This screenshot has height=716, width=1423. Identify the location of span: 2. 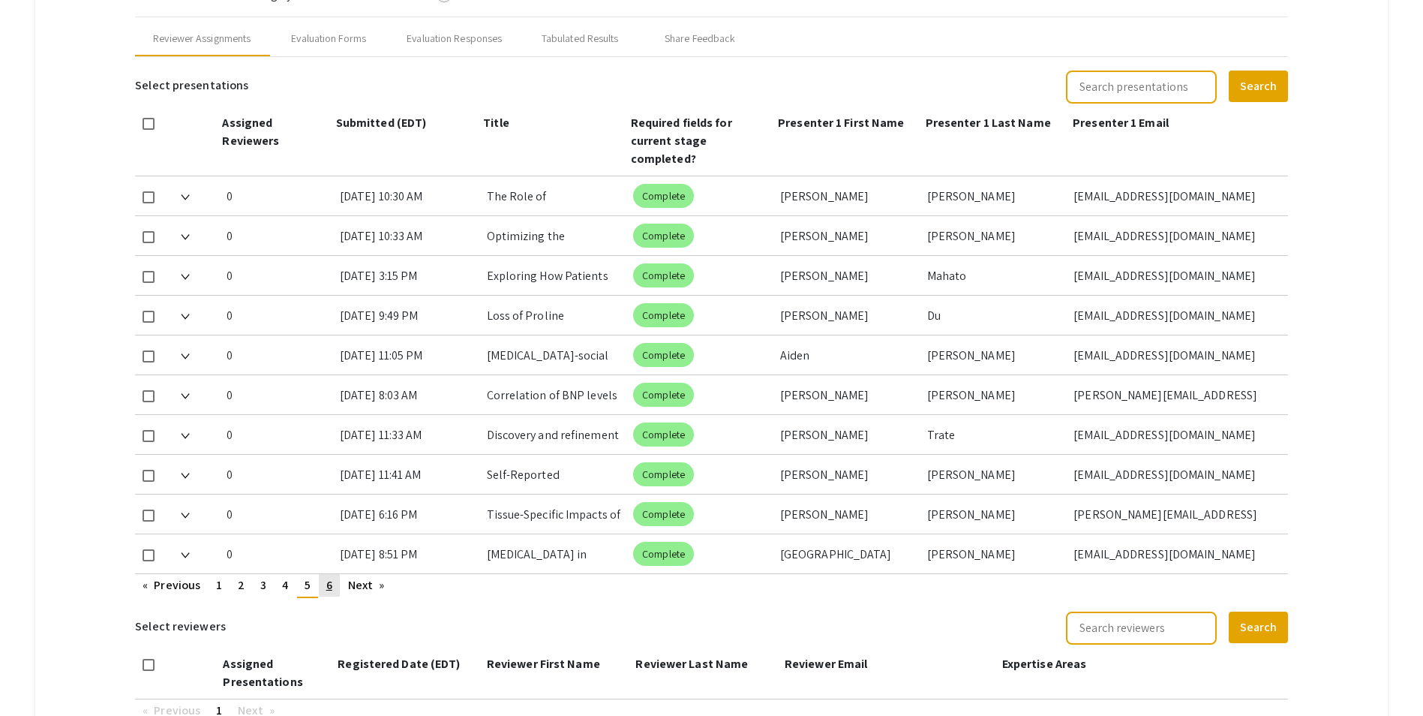
(241, 584).